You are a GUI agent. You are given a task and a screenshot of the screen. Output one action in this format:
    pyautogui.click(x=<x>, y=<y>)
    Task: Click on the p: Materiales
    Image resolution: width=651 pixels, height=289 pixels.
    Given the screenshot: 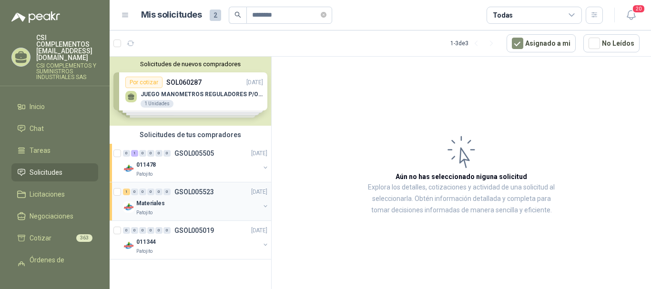 What is the action you would take?
    pyautogui.click(x=151, y=204)
    